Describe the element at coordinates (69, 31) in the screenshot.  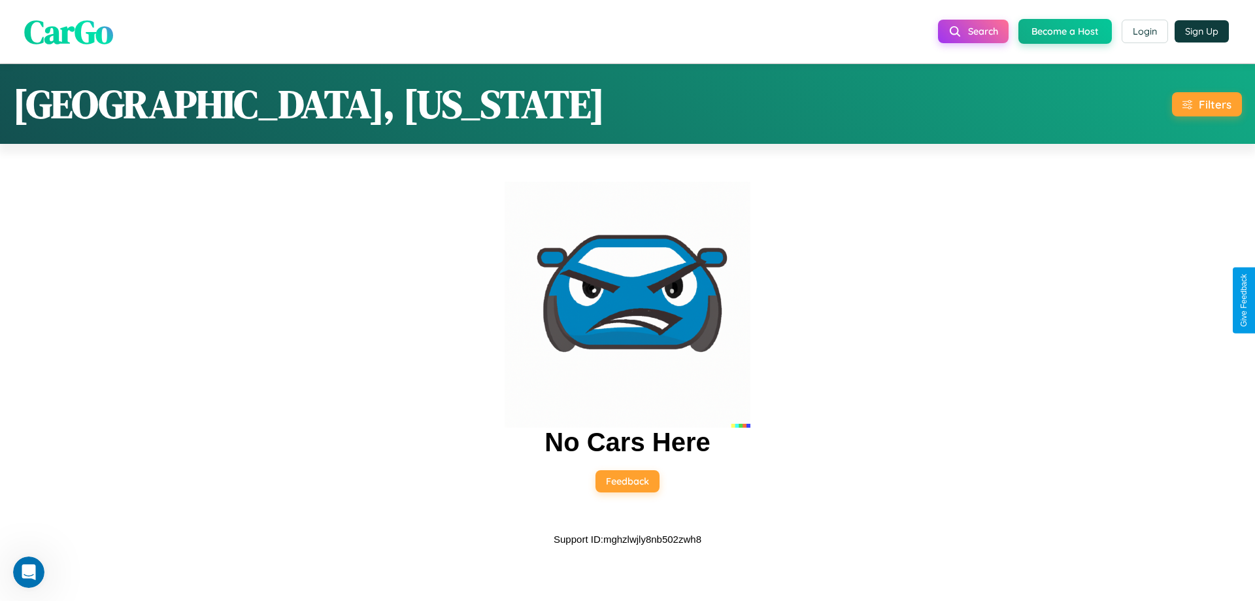
I see `span: CarGo` at that location.